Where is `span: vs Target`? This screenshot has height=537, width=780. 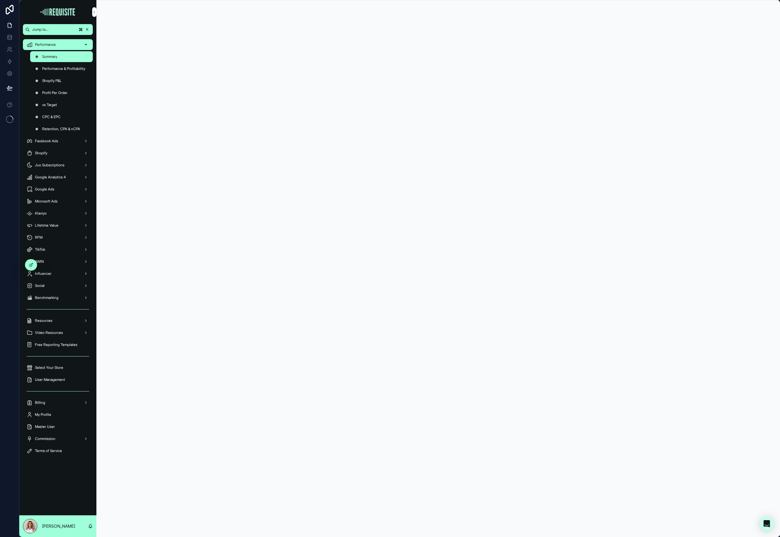
span: vs Target is located at coordinates (49, 105).